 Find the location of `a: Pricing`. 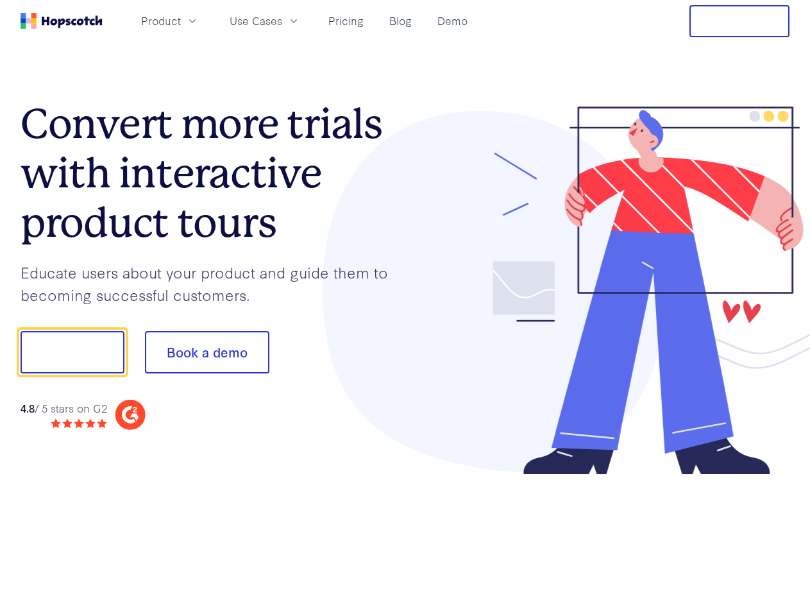

a: Pricing is located at coordinates (346, 21).